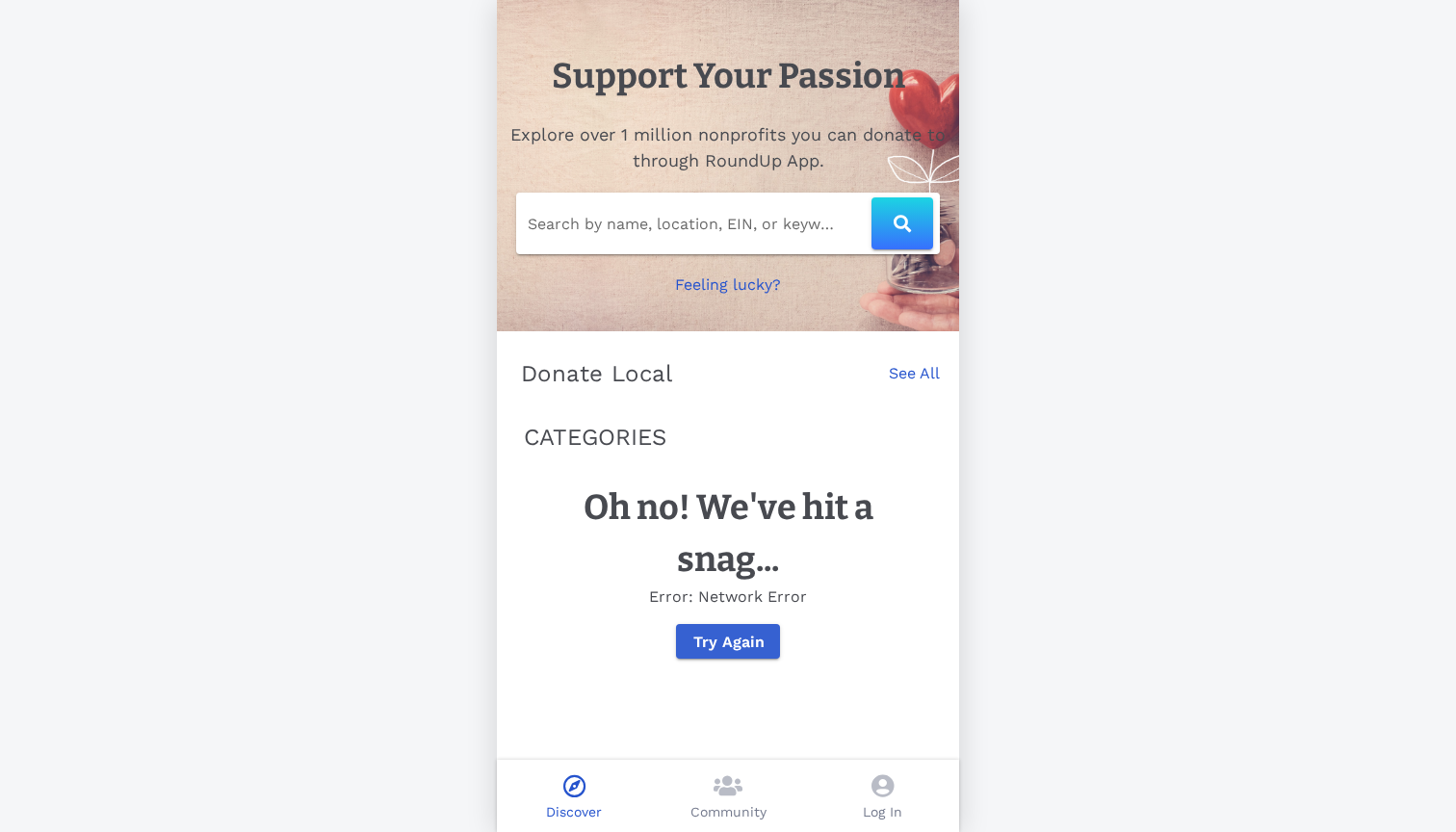  I want to click on button: Try Again, so click(728, 641).